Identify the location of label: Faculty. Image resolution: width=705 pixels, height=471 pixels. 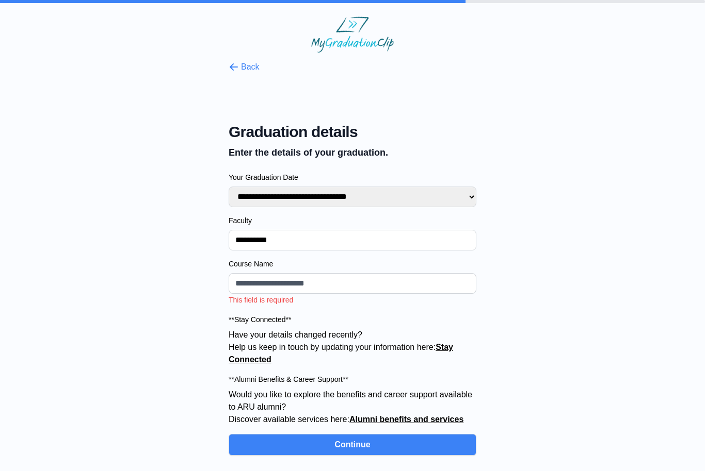
(352, 221).